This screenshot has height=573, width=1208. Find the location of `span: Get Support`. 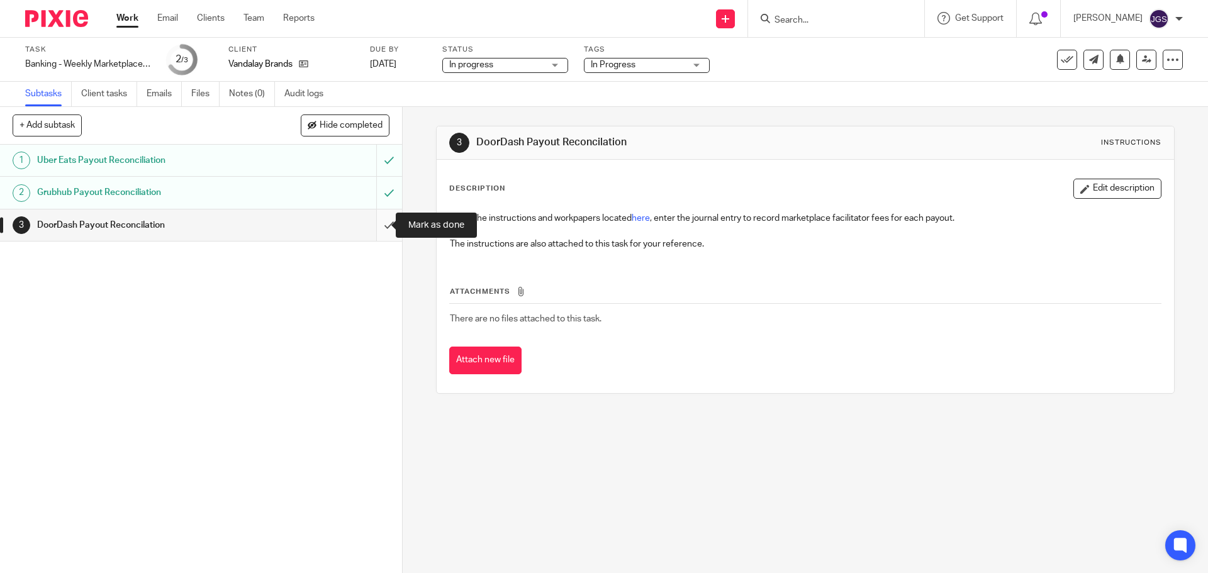

span: Get Support is located at coordinates (979, 18).